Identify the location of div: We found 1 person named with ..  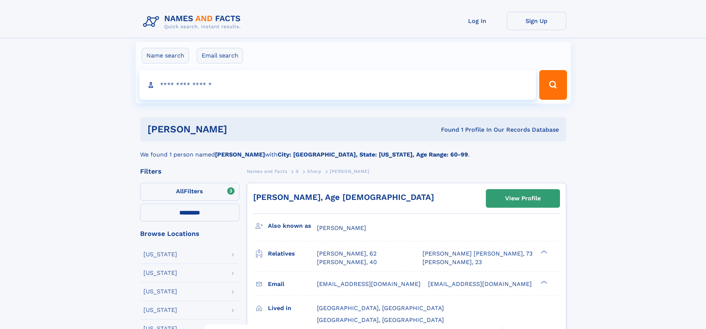
(353, 150).